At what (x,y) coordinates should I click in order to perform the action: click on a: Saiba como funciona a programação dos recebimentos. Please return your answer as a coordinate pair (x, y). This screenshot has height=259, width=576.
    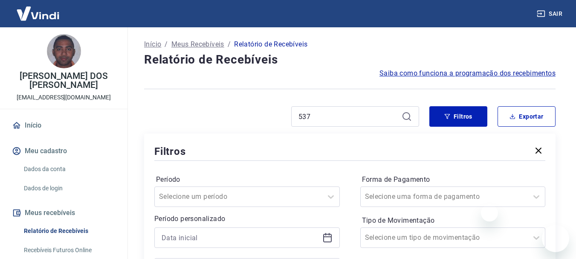
    Looking at the image, I should click on (468, 73).